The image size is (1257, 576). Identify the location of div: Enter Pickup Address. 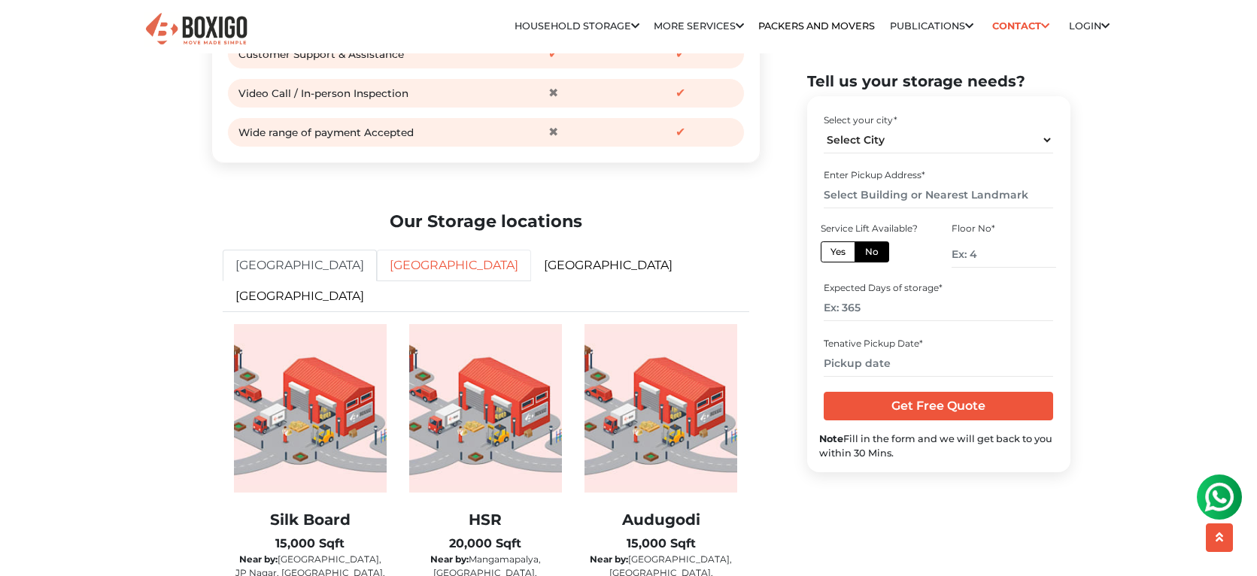
(938, 175).